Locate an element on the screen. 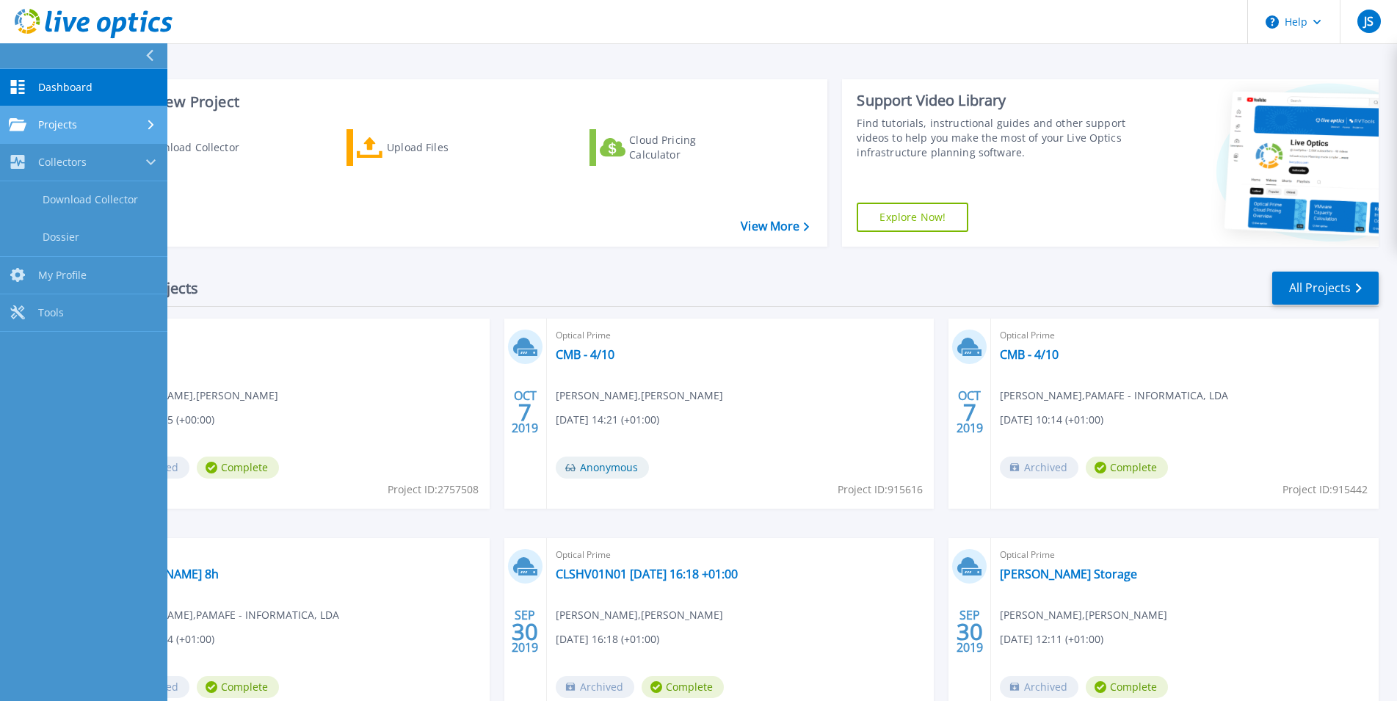 The width and height of the screenshot is (1397, 701). a: View More is located at coordinates (775, 226).